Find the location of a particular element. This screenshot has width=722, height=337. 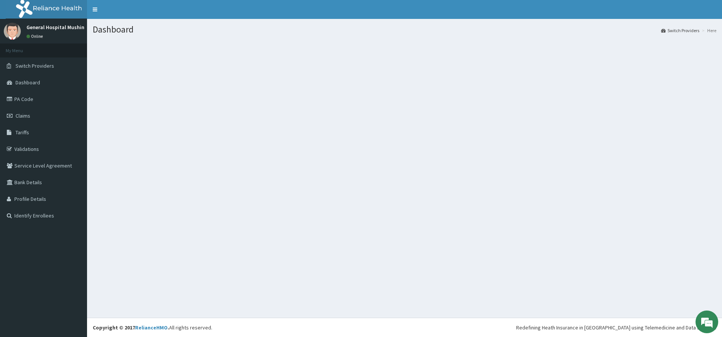

span: Switch Providers is located at coordinates (35, 66).